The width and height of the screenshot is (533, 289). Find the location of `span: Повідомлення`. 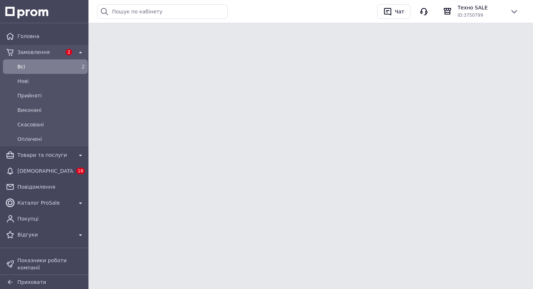

span: Повідомлення is located at coordinates (51, 187).